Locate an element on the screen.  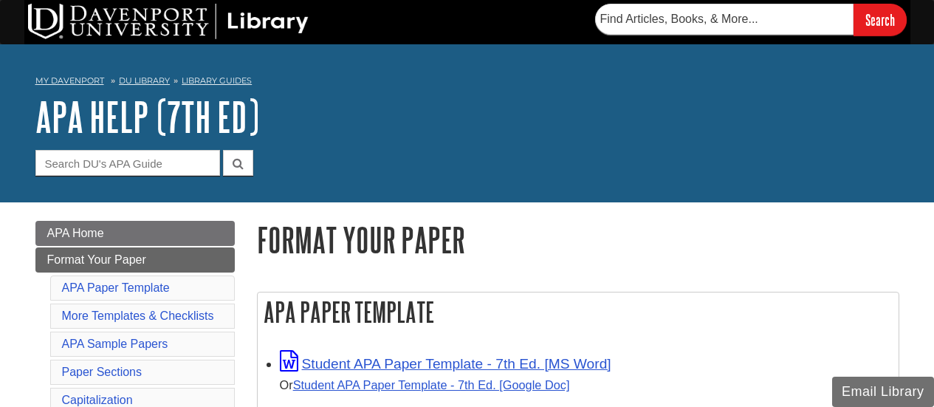
a: Link opens in new window is located at coordinates (445, 363).